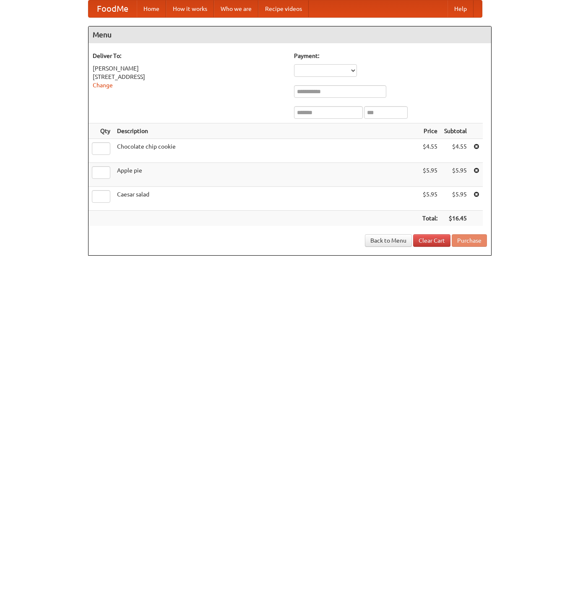 The height and width of the screenshot is (594, 570). I want to click on a: Who we are, so click(236, 9).